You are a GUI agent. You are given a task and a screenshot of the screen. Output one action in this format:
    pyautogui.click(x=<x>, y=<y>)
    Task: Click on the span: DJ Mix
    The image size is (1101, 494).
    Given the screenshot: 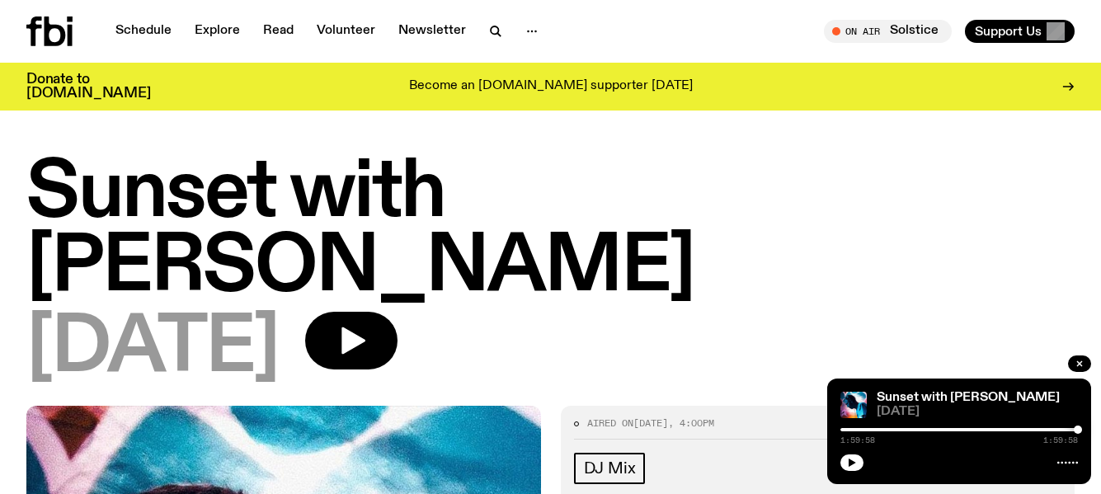 What is the action you would take?
    pyautogui.click(x=609, y=468)
    